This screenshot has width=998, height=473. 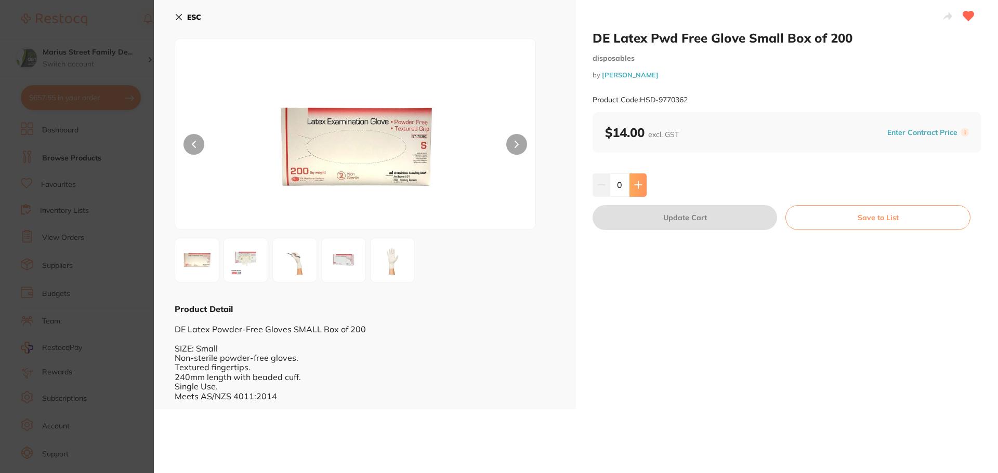 I want to click on img: MzYyXzQuanBn, so click(x=343, y=260).